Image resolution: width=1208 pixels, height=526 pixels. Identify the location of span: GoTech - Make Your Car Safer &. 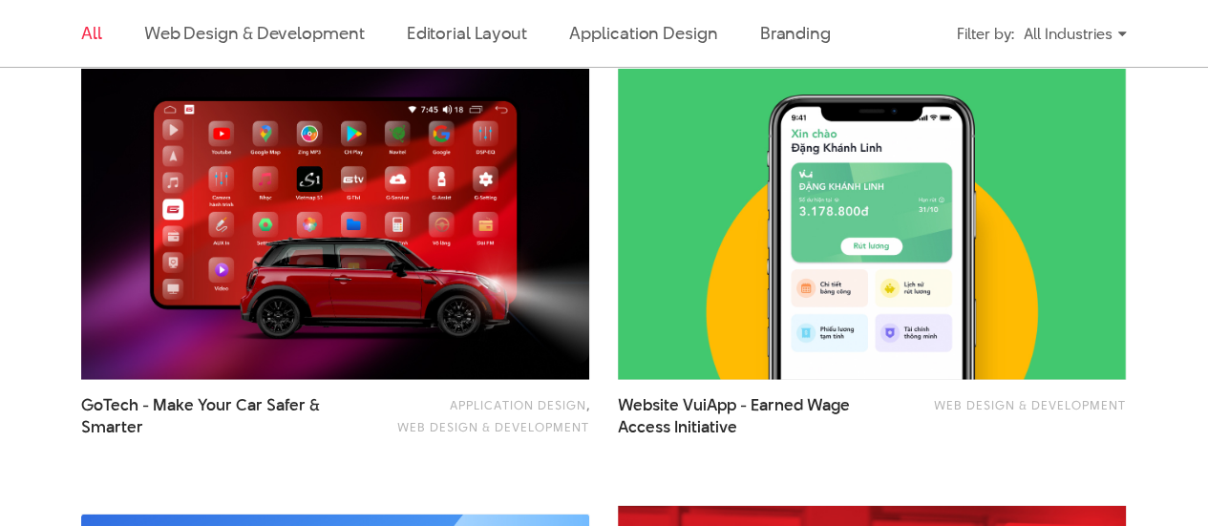
(221, 417).